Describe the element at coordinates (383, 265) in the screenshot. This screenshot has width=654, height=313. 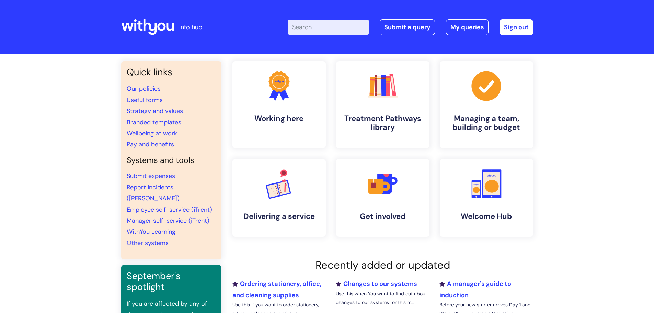
I see `h2: Recently added or updated` at that location.